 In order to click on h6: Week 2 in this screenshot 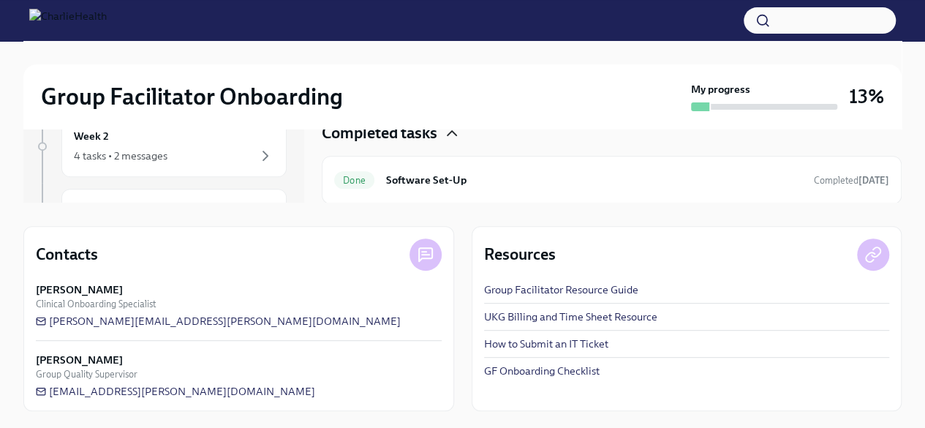, I will do `click(91, 136)`.